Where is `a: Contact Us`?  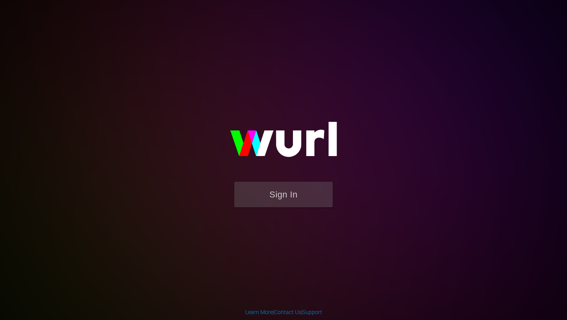
a: Contact Us is located at coordinates (288, 312).